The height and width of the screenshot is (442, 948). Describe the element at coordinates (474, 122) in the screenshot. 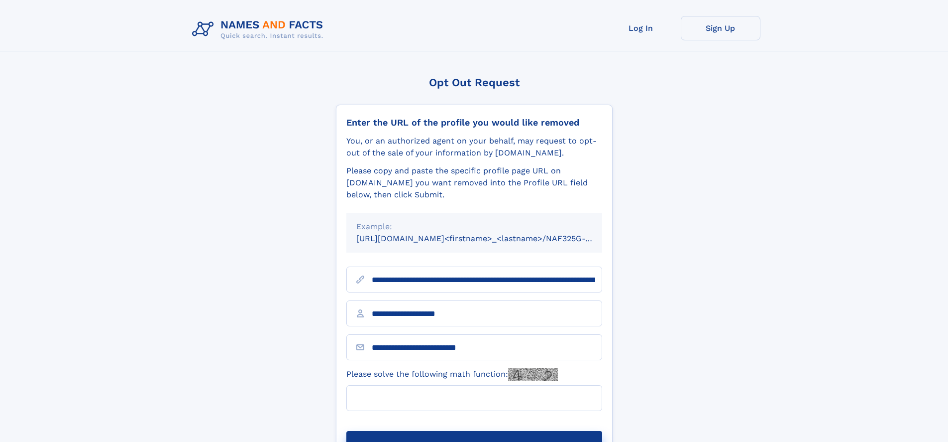

I see `div: Enter the URL of the profile you would like removed` at that location.